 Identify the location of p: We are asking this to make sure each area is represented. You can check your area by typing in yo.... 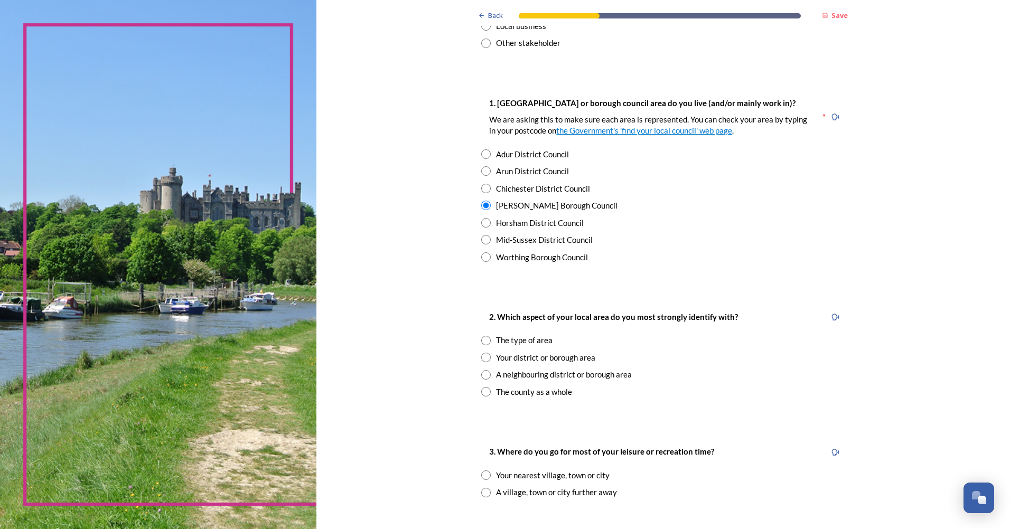
(651, 125).